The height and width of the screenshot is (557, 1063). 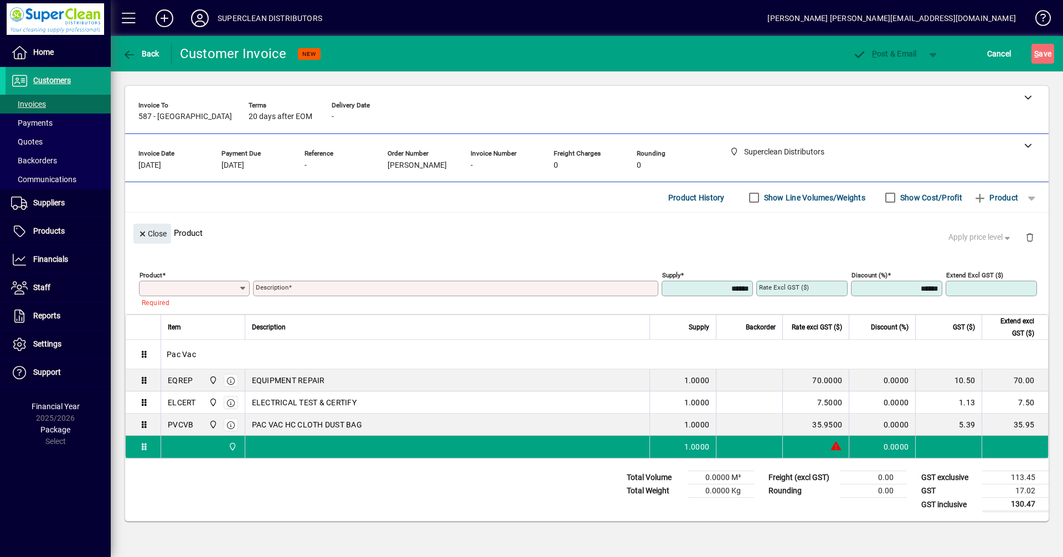 What do you see at coordinates (930, 198) in the screenshot?
I see `label: Show Cost/Profit` at bounding box center [930, 198].